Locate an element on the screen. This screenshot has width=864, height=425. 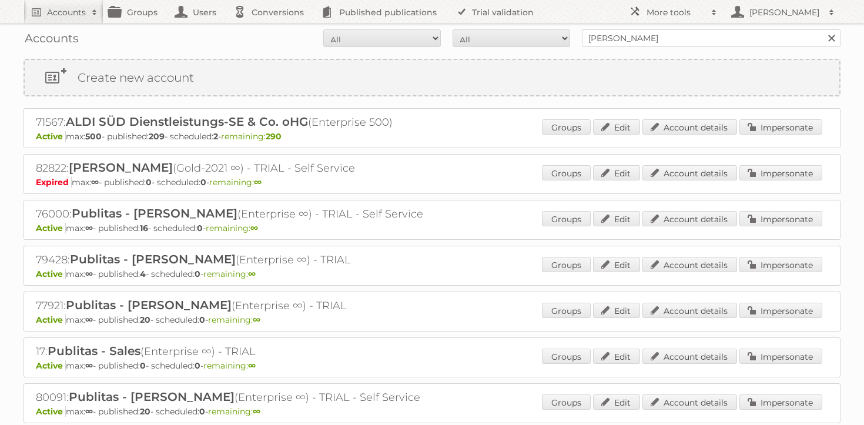
a: Create new account is located at coordinates (432, 78).